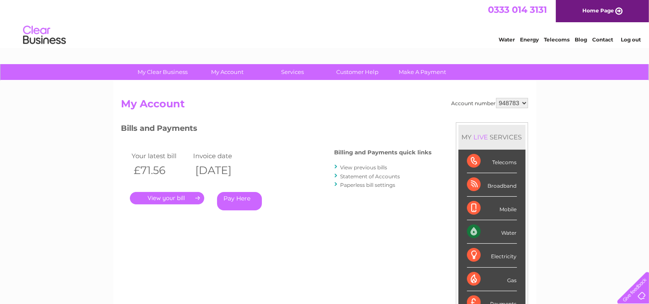  I want to click on div: Broadband, so click(491, 184).